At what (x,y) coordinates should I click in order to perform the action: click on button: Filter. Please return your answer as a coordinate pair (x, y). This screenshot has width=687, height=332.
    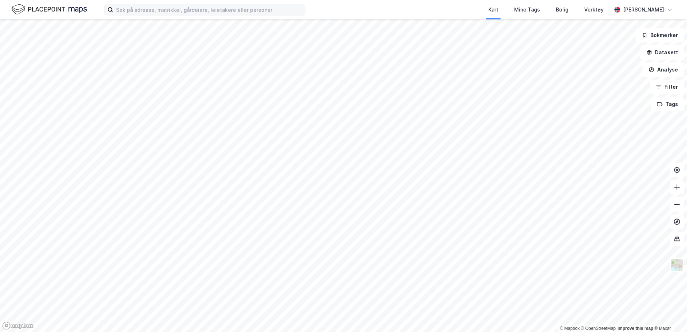
    Looking at the image, I should click on (666, 87).